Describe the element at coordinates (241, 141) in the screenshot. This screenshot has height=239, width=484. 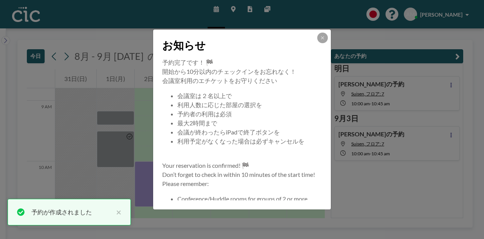
I see `span: 利用予定がなくなった場合は必ずキャンセルを` at that location.